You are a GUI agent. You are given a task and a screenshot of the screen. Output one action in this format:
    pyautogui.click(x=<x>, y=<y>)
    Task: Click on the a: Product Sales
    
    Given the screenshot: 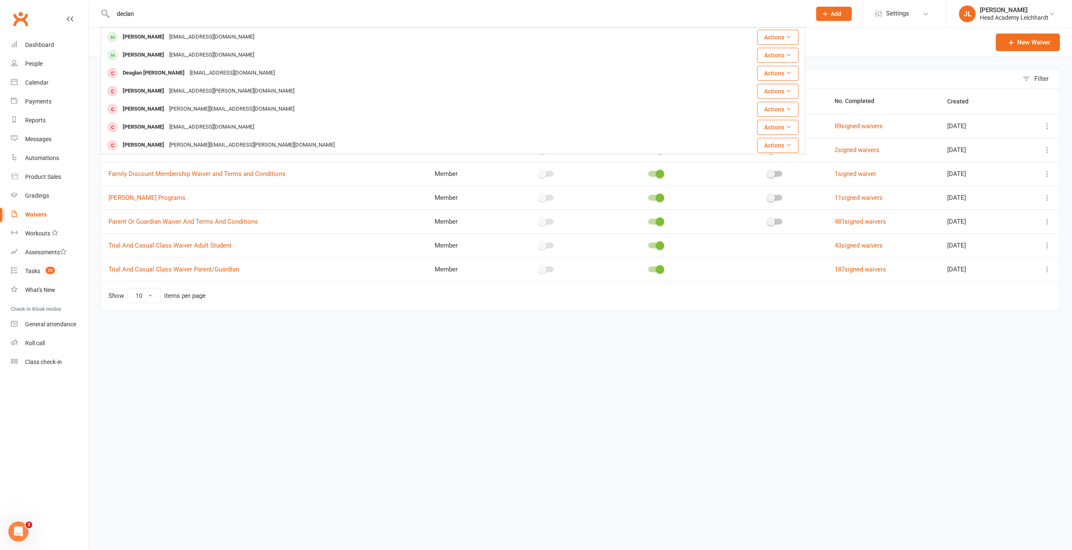 What is the action you would take?
    pyautogui.click(x=49, y=177)
    